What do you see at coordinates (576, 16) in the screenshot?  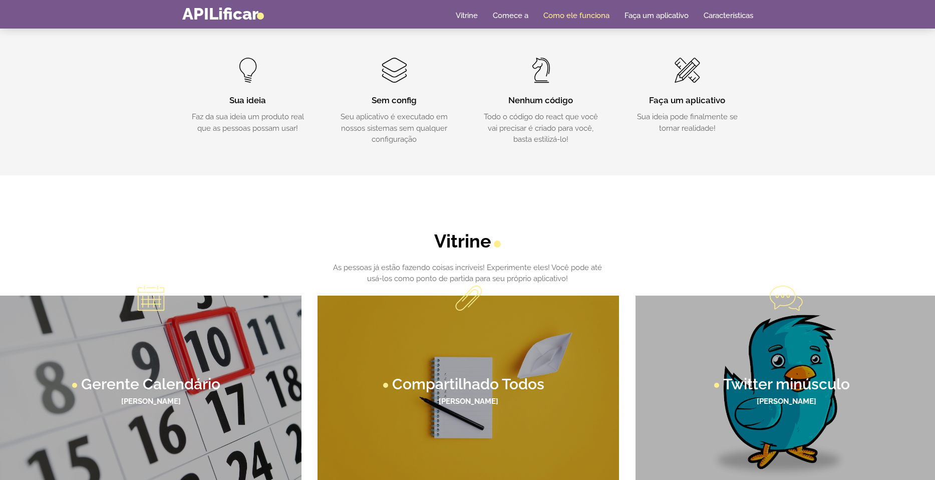 I see `a: Como ele funciona` at bounding box center [576, 16].